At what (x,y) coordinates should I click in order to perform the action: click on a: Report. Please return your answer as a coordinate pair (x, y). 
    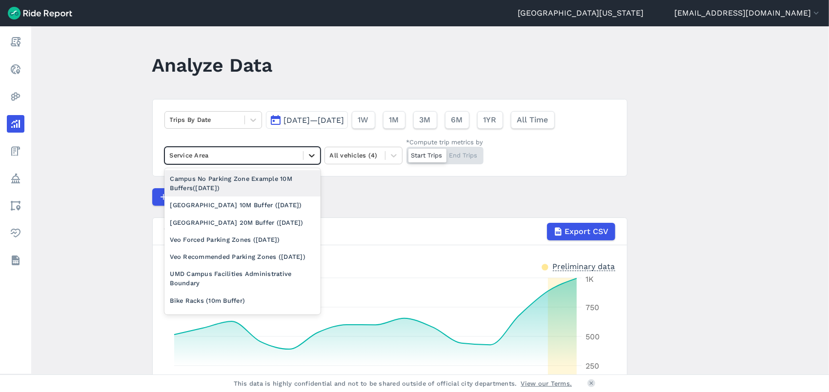
    Looking at the image, I should click on (16, 42).